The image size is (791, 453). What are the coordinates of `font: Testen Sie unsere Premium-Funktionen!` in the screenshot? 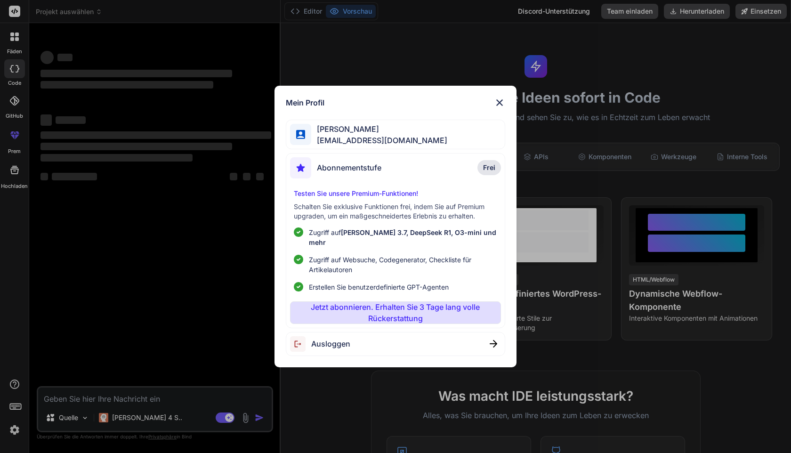 It's located at (356, 193).